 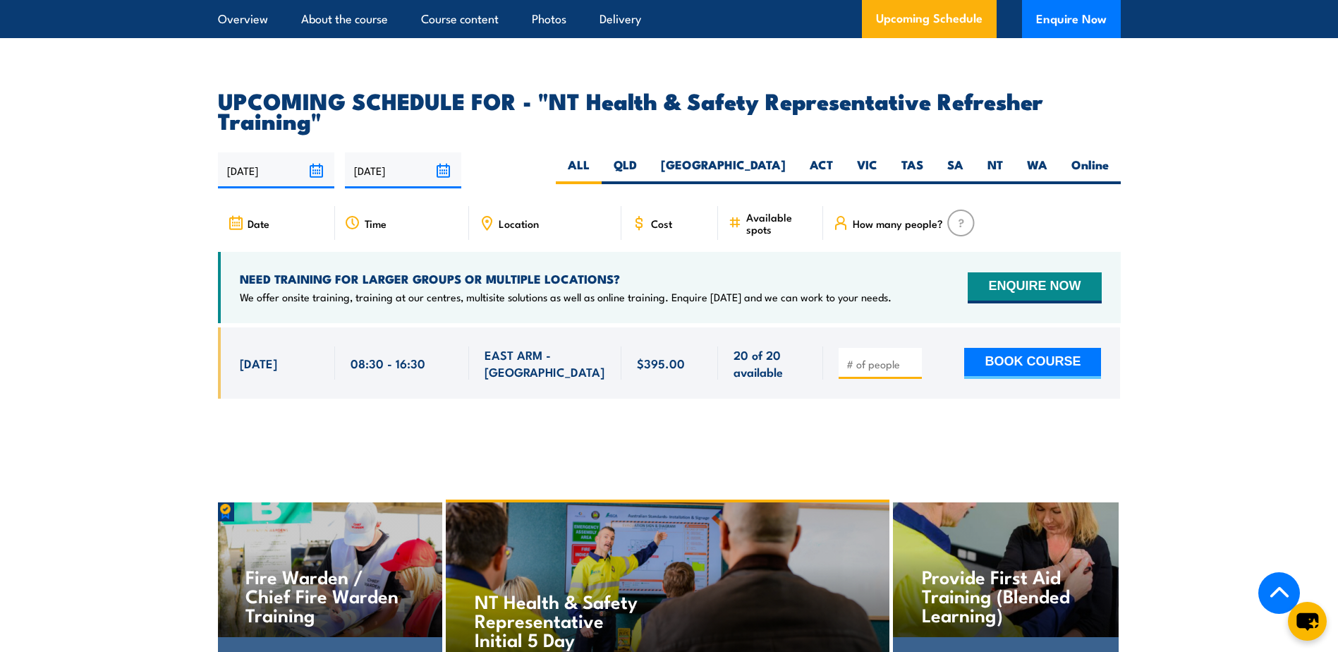 What do you see at coordinates (662, 223) in the screenshot?
I see `span: Cost` at bounding box center [662, 223].